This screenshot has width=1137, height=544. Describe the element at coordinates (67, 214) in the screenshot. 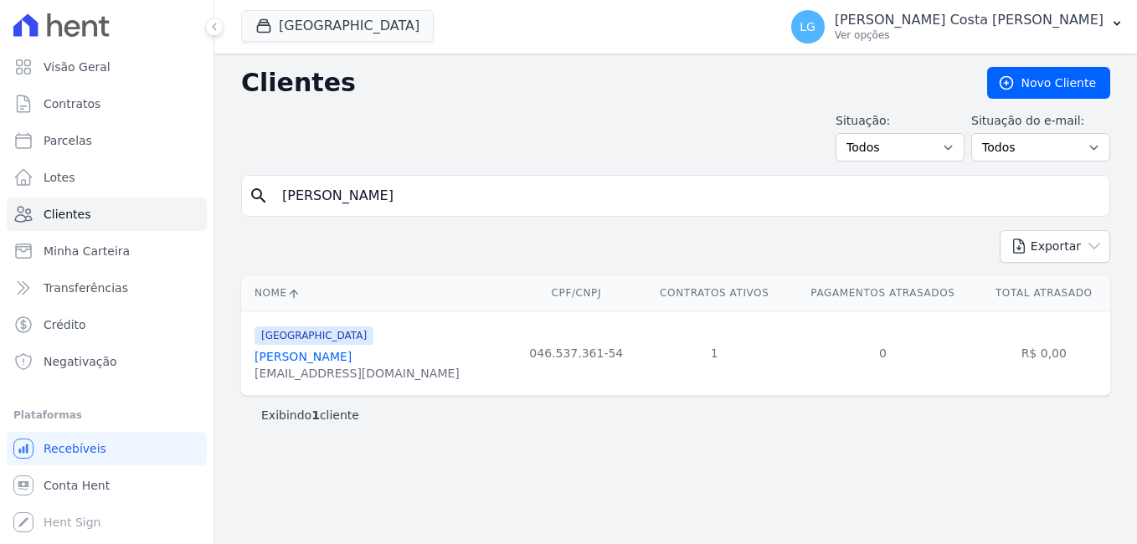

I see `span: Clientes` at that location.